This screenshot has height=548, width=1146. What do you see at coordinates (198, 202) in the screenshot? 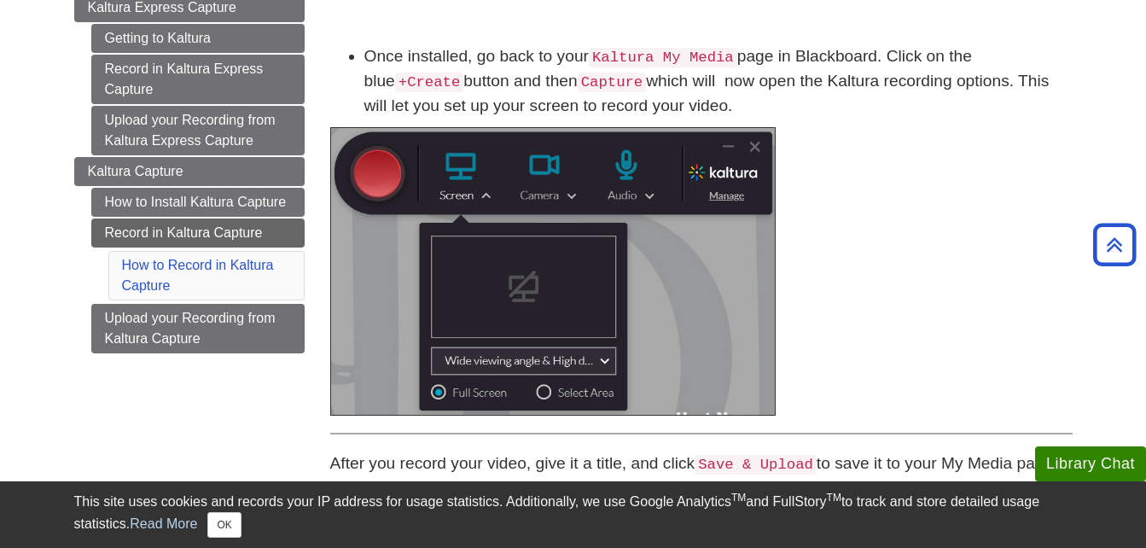
I see `a: How to Install Kaltura Capture` at bounding box center [198, 202].